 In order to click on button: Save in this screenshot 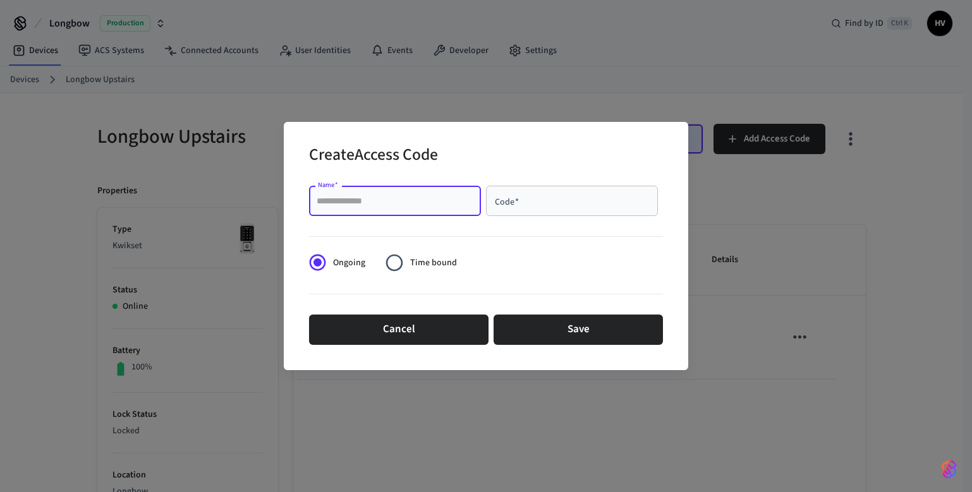, I will do `click(578, 330)`.